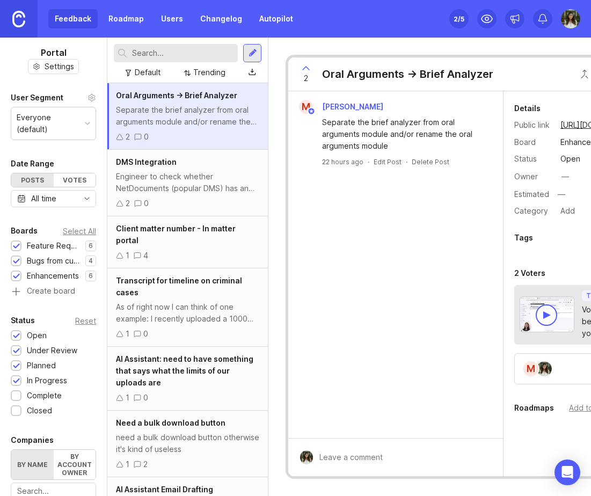 This screenshot has height=496, width=591. Describe the element at coordinates (53, 292) in the screenshot. I see `a: Create board` at that location.